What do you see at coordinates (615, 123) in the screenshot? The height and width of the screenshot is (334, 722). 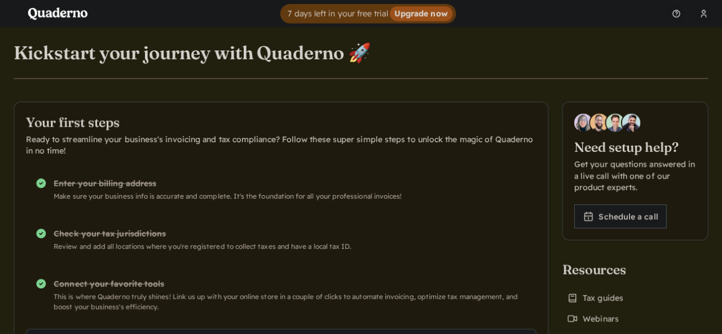 I see `img: Ivo Oltmans, Business Developer at Quaderno` at bounding box center [615, 123].